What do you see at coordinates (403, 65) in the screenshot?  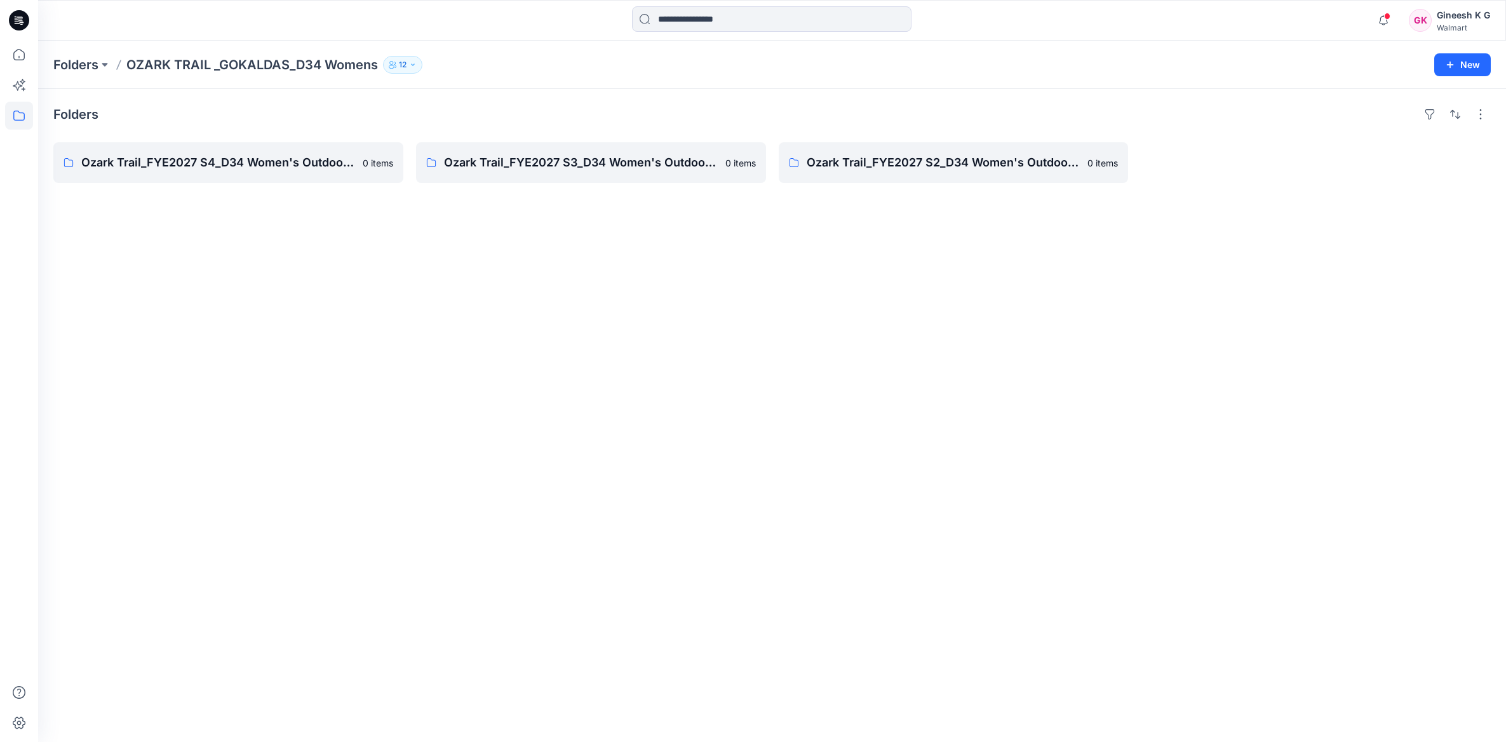 I see `button: 12` at bounding box center [403, 65].